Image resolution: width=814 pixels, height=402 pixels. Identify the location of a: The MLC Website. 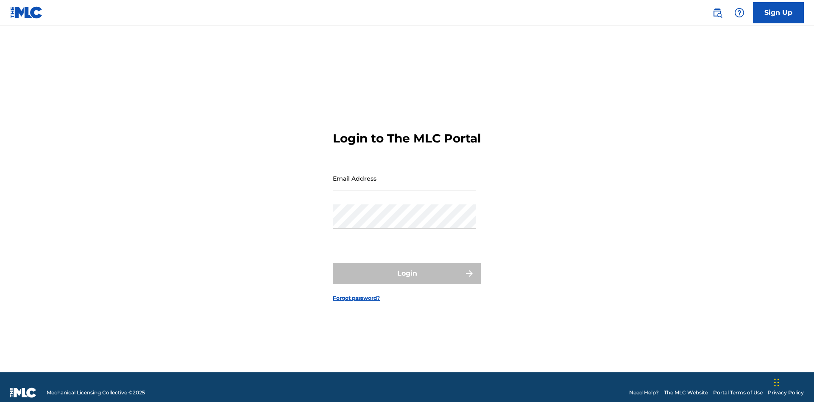
(686, 392).